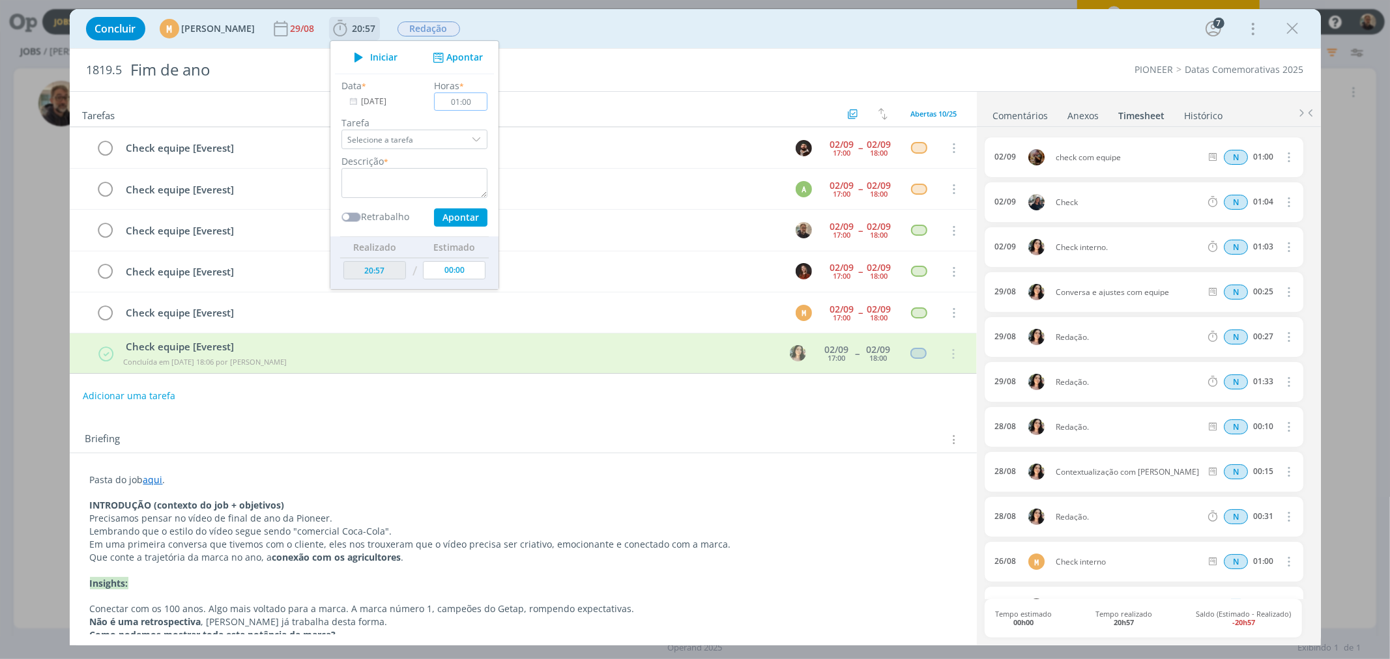  I want to click on b: 00h00, so click(1023, 622).